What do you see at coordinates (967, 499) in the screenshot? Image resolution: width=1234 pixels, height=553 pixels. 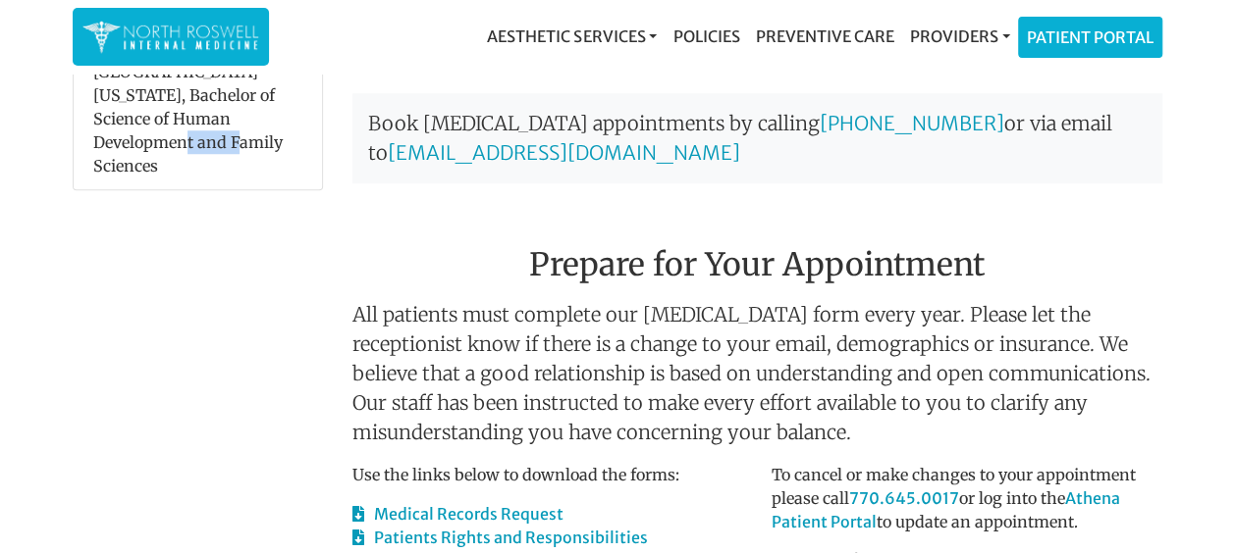 I see `p: To cancel or make changes to your appointment please call or log into the to update an appointment.` at bounding box center [967, 499].